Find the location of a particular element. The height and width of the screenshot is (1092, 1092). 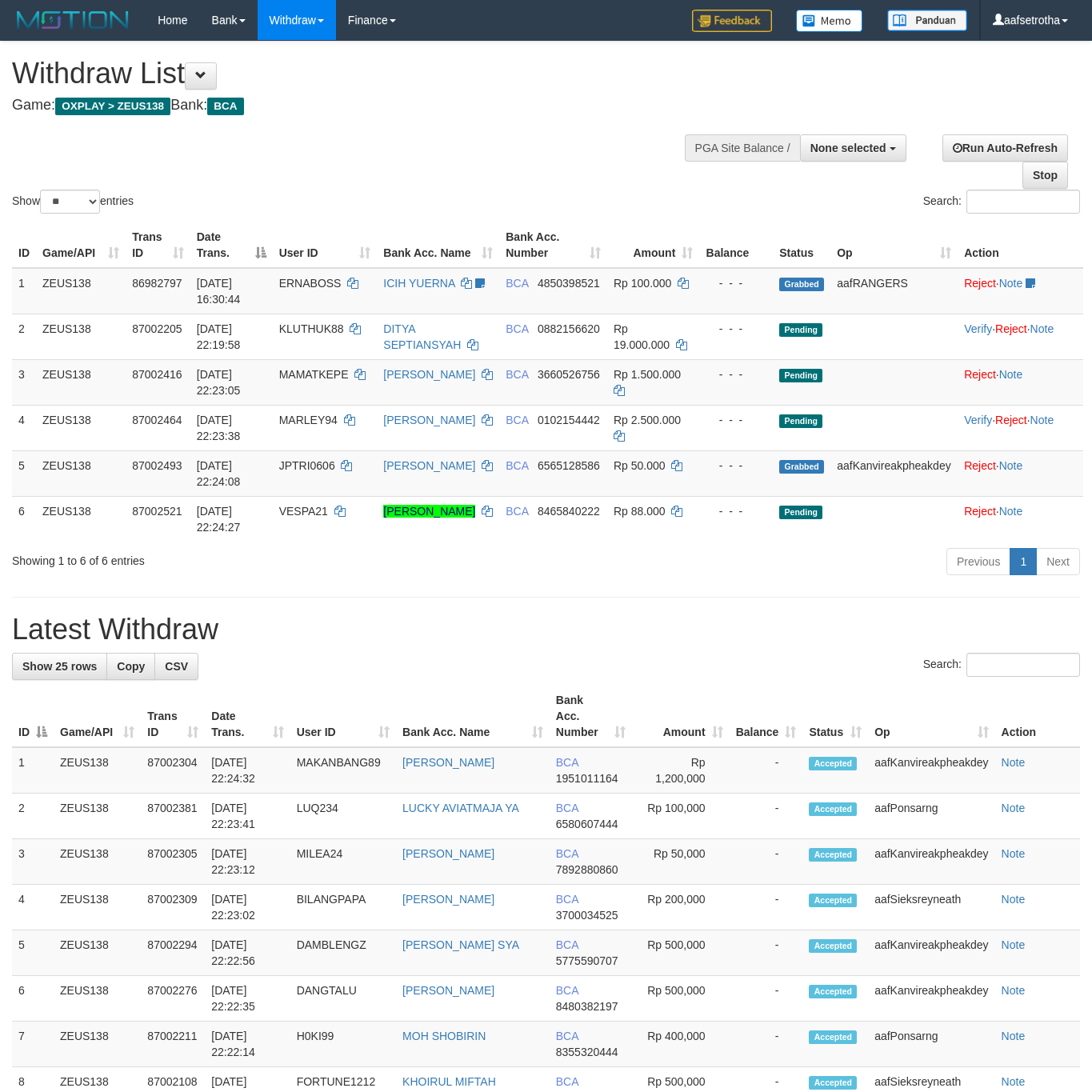

span: Rp 19.000.000 is located at coordinates (642, 337).